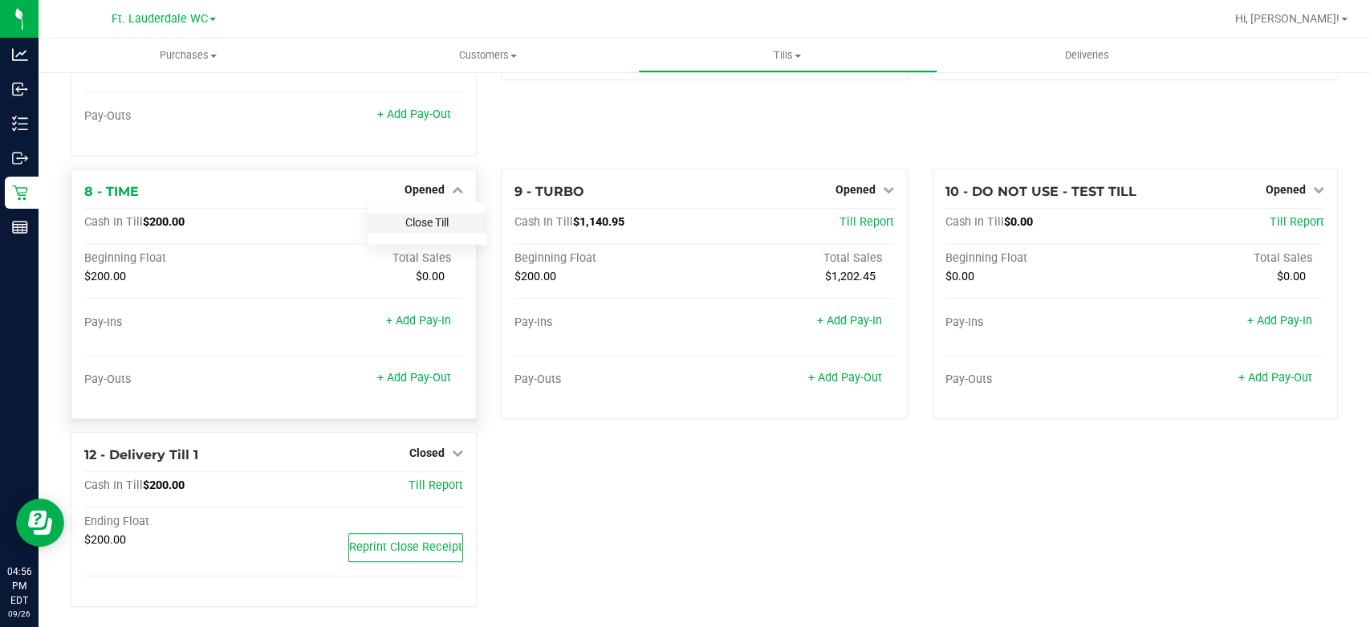  I want to click on span: 12 - Delivery Till 1, so click(141, 454).